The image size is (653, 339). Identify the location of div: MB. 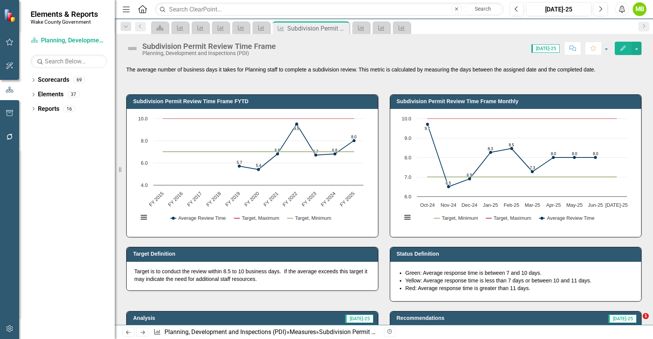
(639, 9).